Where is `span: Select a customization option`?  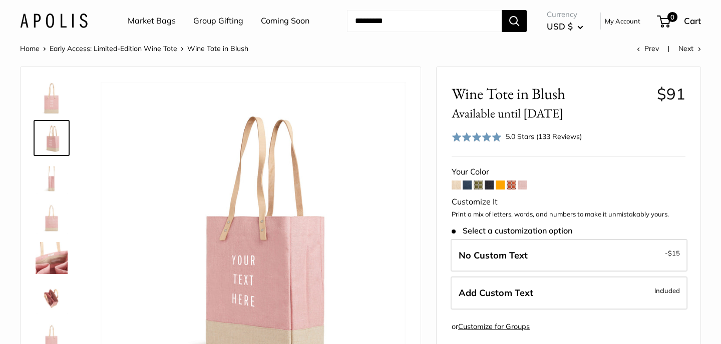 span: Select a customization option is located at coordinates (512, 231).